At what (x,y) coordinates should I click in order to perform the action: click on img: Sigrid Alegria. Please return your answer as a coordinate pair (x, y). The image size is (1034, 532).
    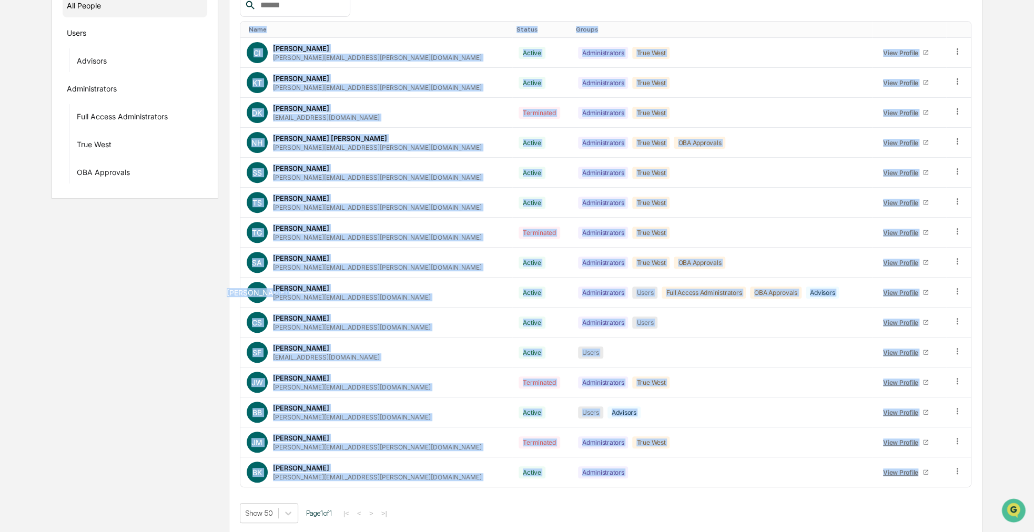
    Looking at the image, I should click on (19, 141).